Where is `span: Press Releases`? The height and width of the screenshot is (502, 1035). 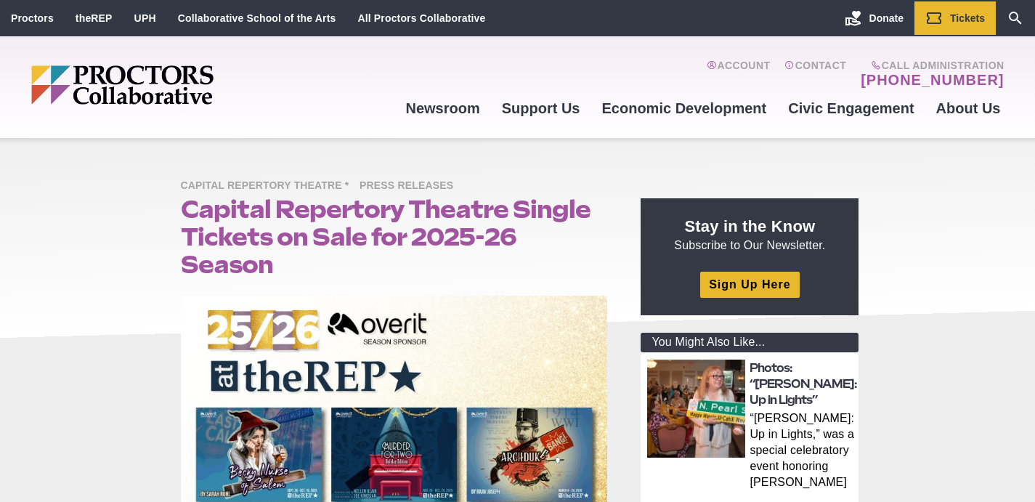 span: Press Releases is located at coordinates (410, 186).